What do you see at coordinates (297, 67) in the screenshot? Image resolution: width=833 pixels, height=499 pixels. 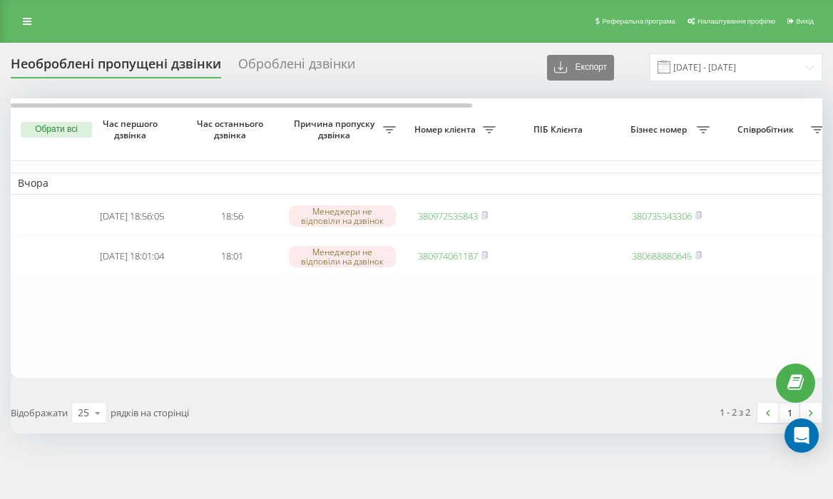 I see `div: Оброблені дзвінки` at bounding box center [297, 67].